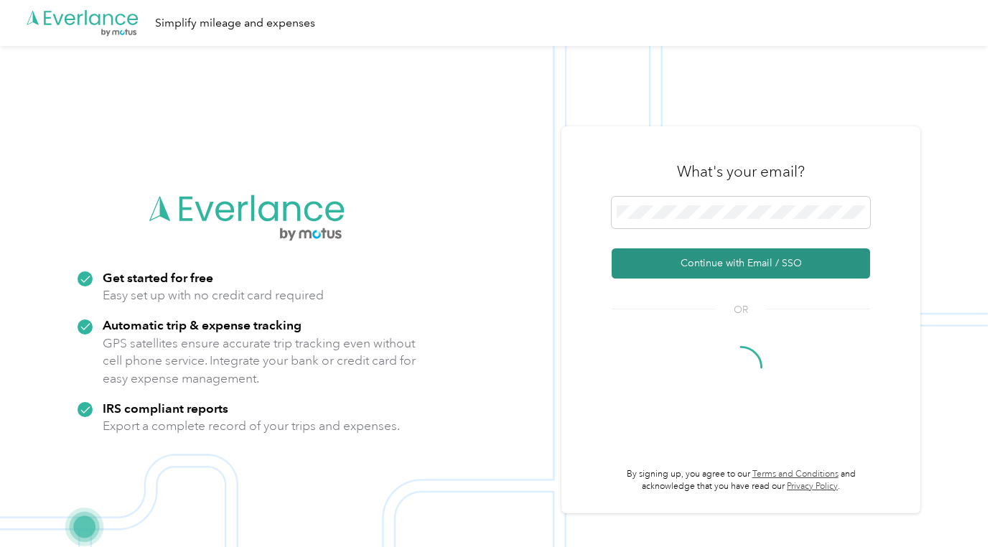 The height and width of the screenshot is (547, 995). What do you see at coordinates (165, 408) in the screenshot?
I see `strong: IRS compliant reports` at bounding box center [165, 408].